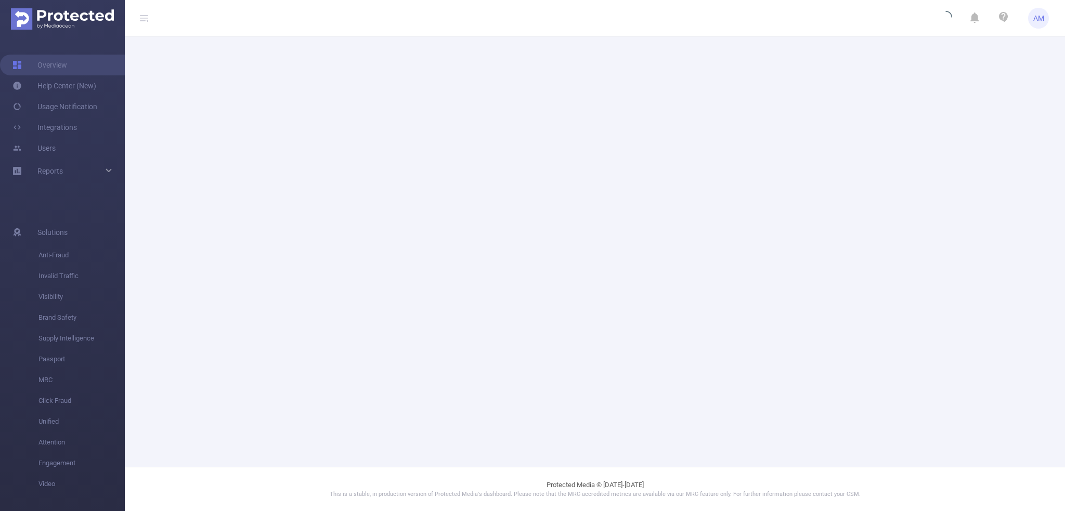  What do you see at coordinates (62, 19) in the screenshot?
I see `img: Protected Media` at bounding box center [62, 19].